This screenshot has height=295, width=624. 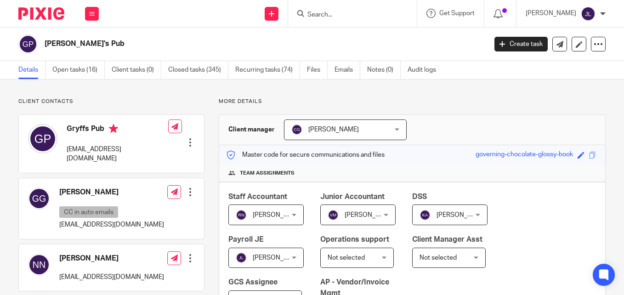 I want to click on a: Closed tasks (345), so click(x=198, y=70).